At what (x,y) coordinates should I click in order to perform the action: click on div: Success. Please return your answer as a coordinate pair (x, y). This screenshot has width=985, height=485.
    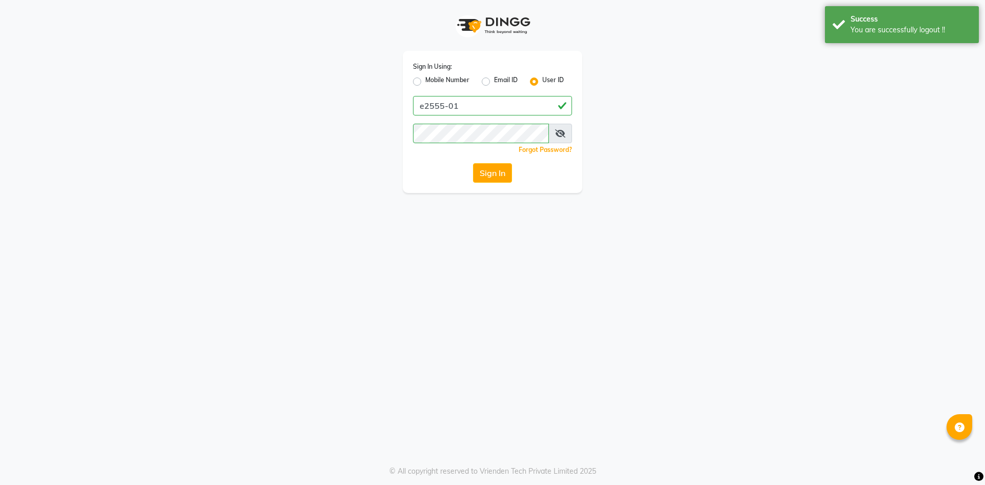
    Looking at the image, I should click on (911, 19).